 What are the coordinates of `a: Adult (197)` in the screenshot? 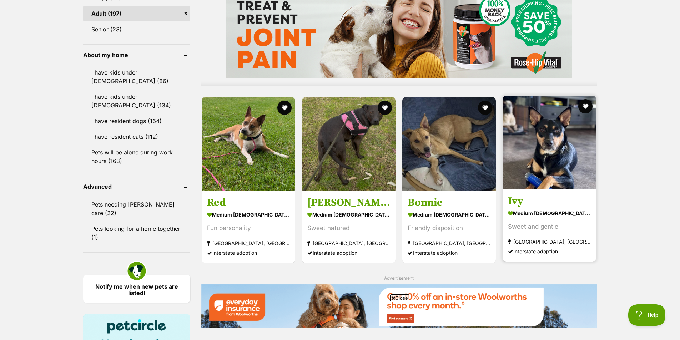 It's located at (137, 14).